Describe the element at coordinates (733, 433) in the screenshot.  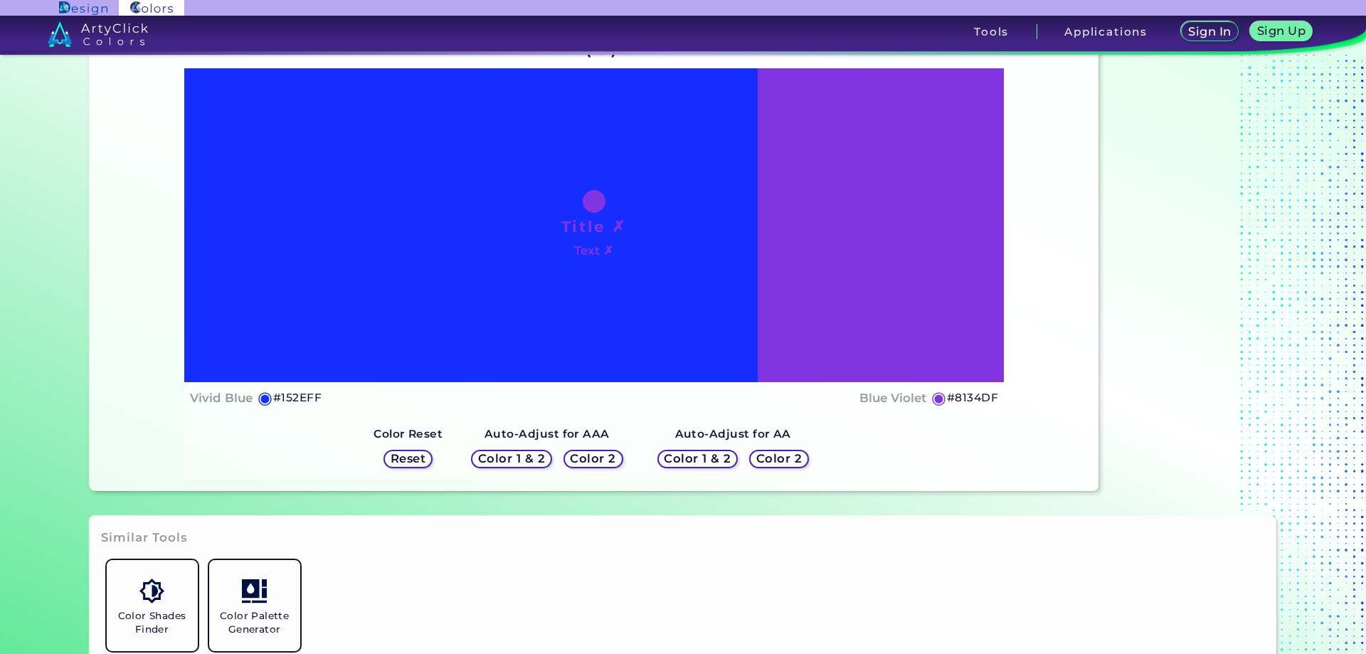
I see `strong: Auto-Adjust for AA` at that location.